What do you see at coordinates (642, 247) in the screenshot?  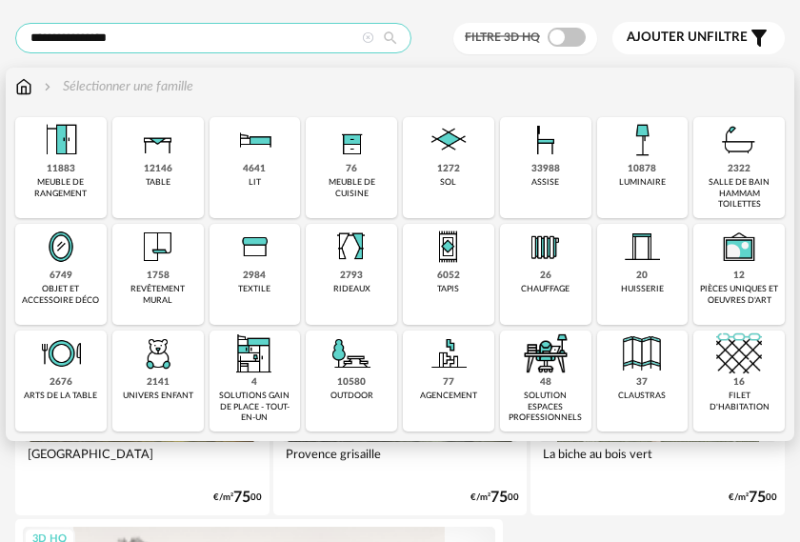 I see `img: Huiserie.png` at bounding box center [642, 247].